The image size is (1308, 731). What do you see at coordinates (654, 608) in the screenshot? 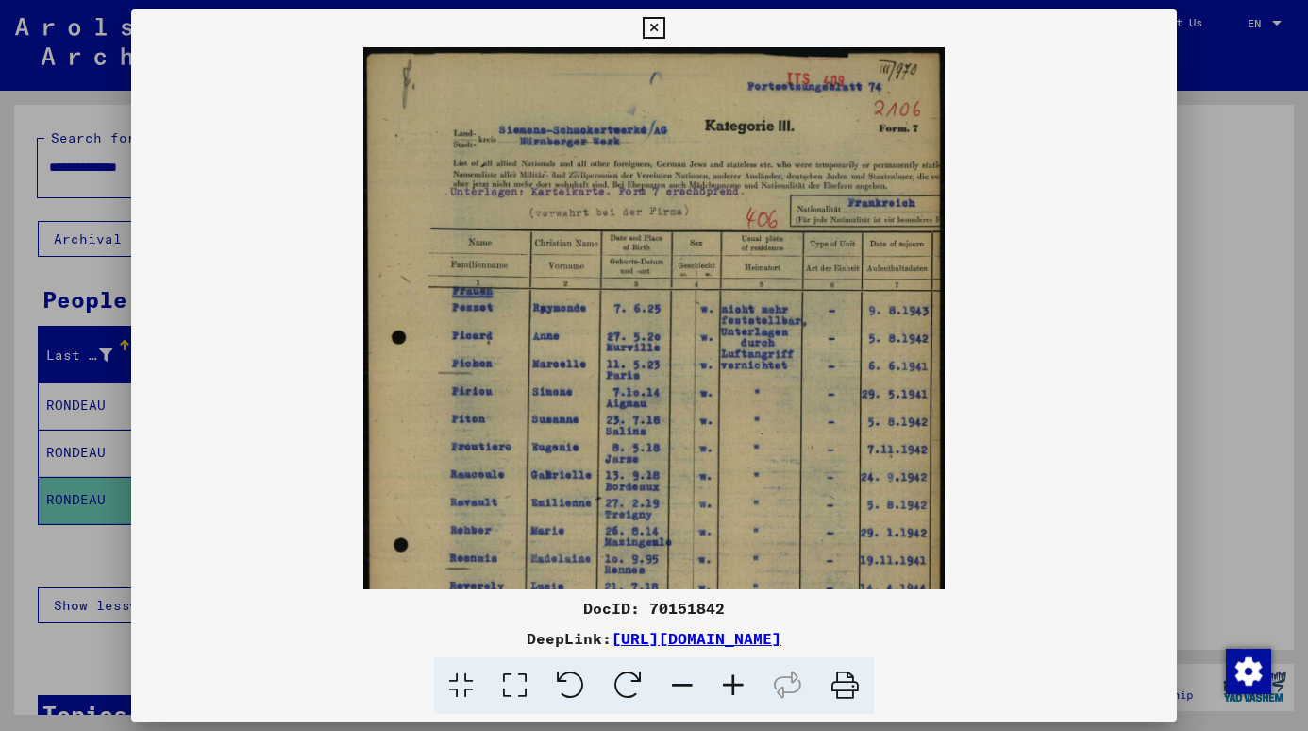
I see `div: DocID: 70151842` at bounding box center [654, 608].